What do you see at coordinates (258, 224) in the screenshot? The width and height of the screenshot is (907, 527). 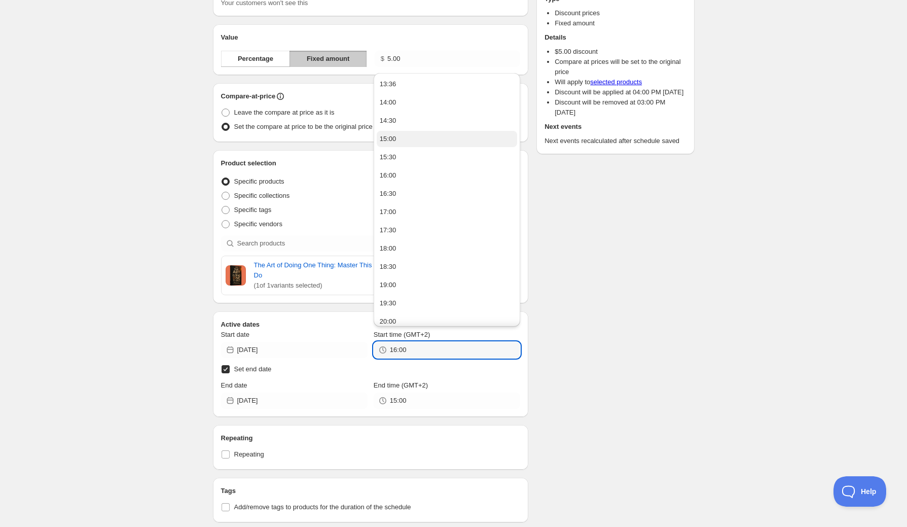 I see `span: Specific vendors` at bounding box center [258, 224].